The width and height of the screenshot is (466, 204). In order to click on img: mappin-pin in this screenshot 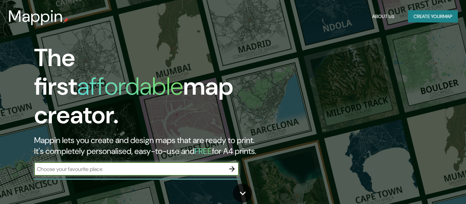, I will do `click(66, 20)`.